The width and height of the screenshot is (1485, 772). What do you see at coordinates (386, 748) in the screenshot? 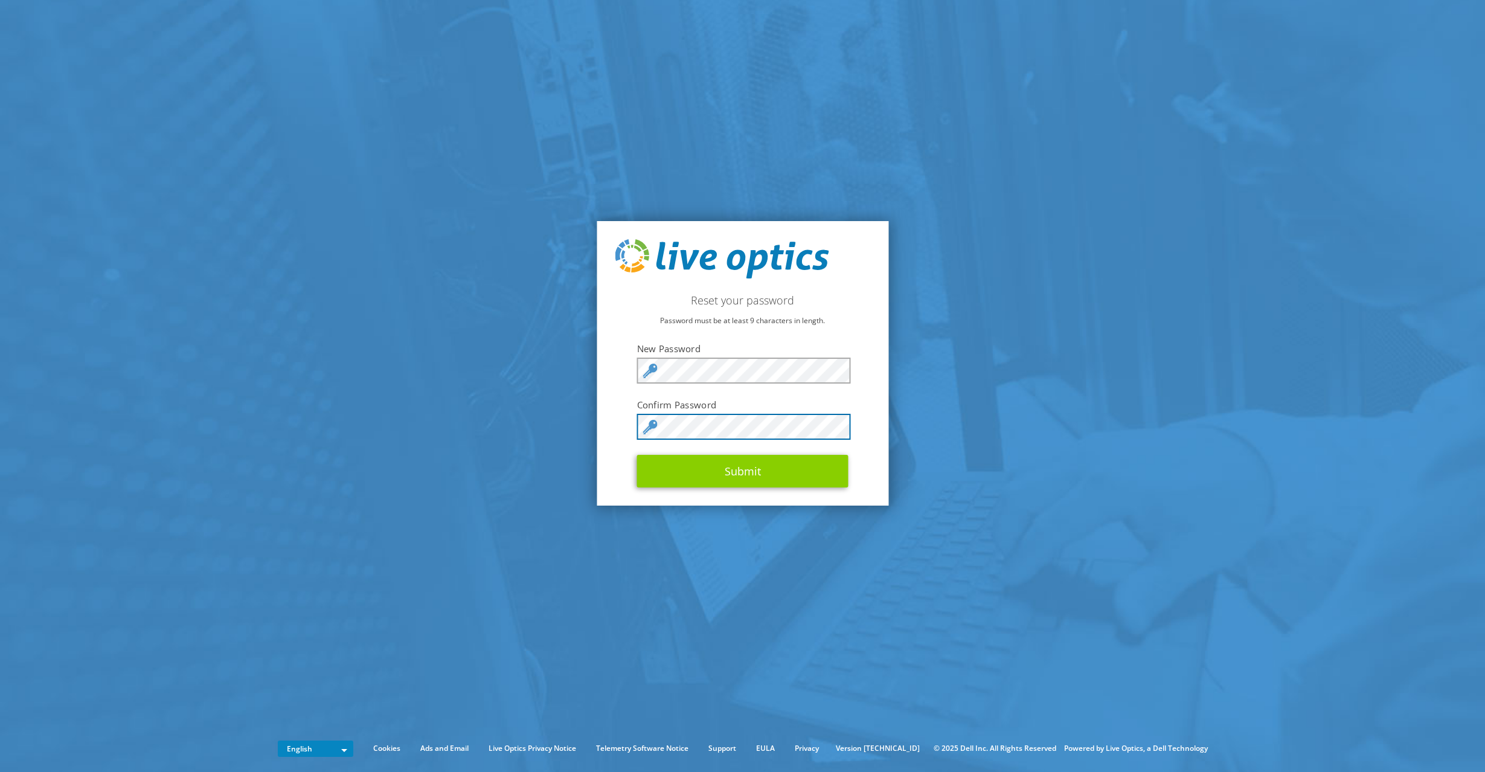
I see `a: Cookies` at bounding box center [386, 748].